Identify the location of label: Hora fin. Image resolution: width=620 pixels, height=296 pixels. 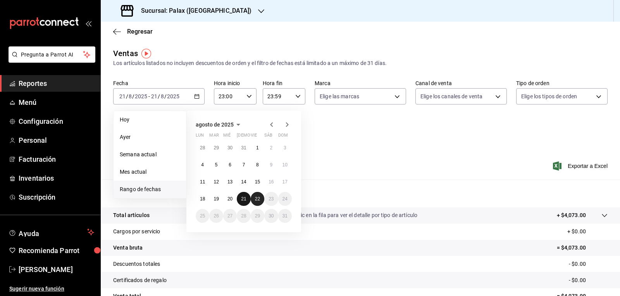
(284, 83).